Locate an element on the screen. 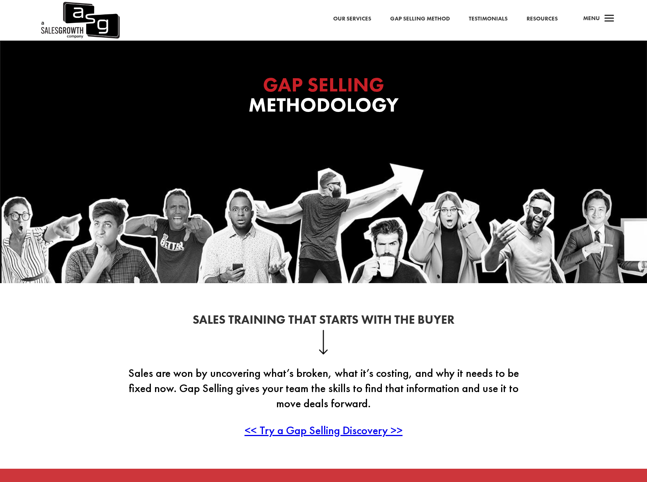 Image resolution: width=647 pixels, height=482 pixels. span: Menu is located at coordinates (591, 18).